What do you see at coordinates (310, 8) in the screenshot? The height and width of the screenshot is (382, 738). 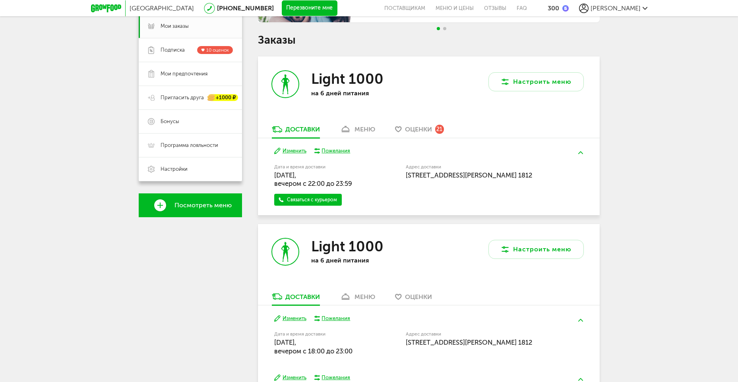 I see `button: Перезвоните мне` at bounding box center [310, 8].